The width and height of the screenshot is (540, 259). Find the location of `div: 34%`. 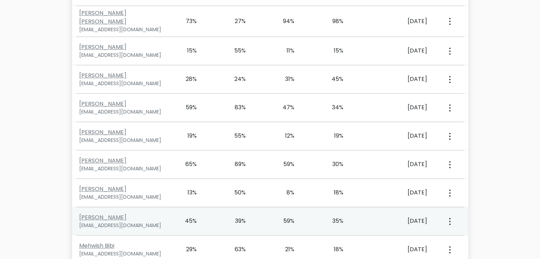

div: 34% is located at coordinates (333, 108).